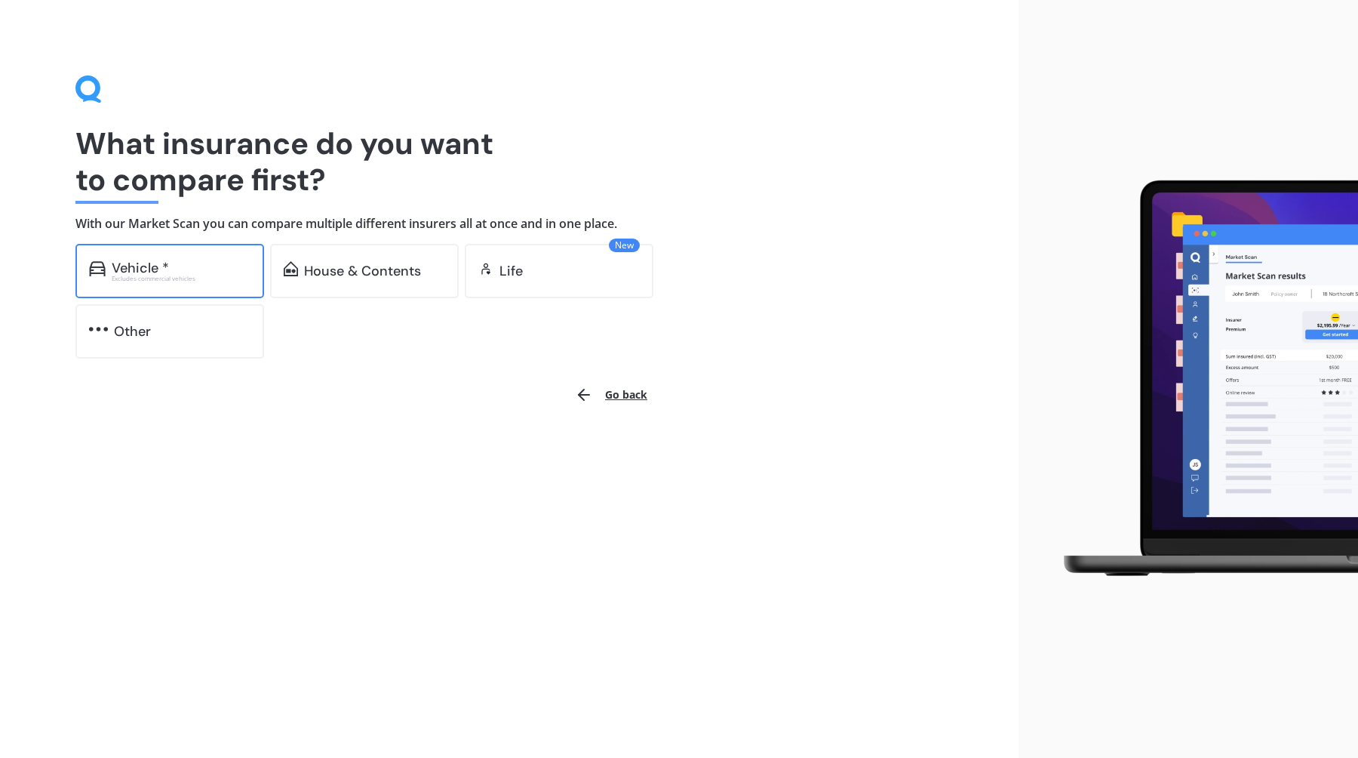  What do you see at coordinates (611, 395) in the screenshot?
I see `button: Go back` at bounding box center [611, 395].